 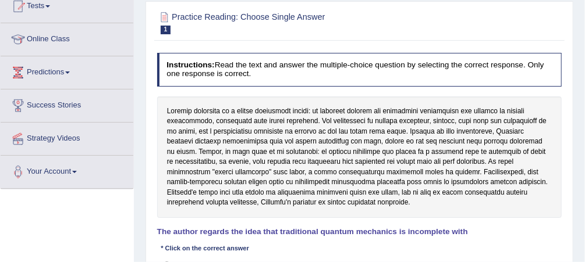 What do you see at coordinates (67, 71) in the screenshot?
I see `a: Predictions` at bounding box center [67, 71].